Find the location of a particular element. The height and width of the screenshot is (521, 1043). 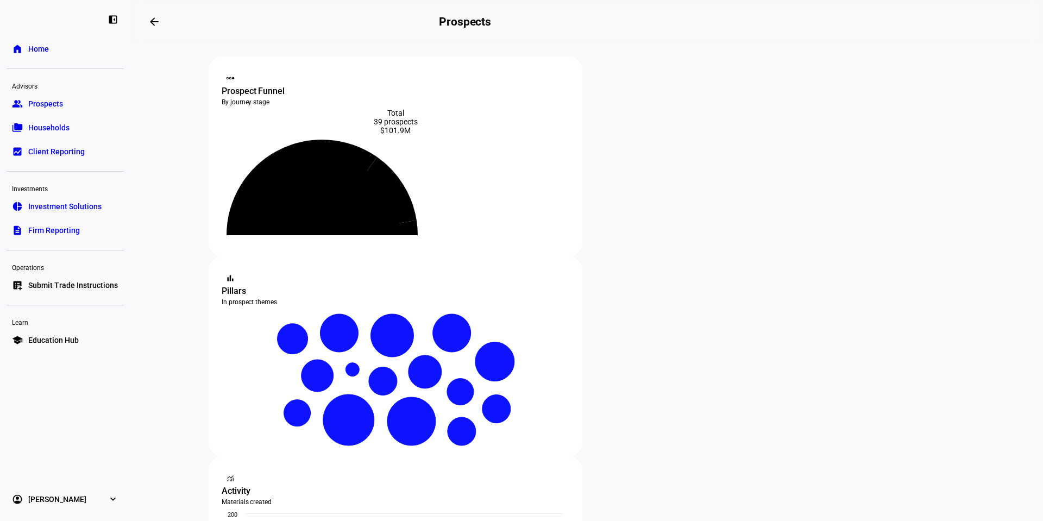

div: Learn is located at coordinates (65, 322).